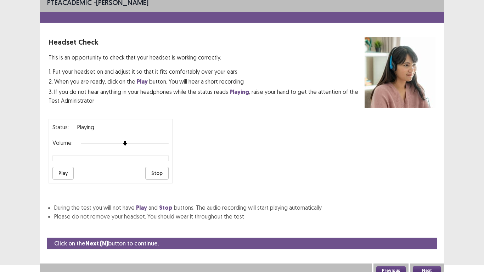 This screenshot has width=484, height=272. I want to click on strong: Stop, so click(166, 208).